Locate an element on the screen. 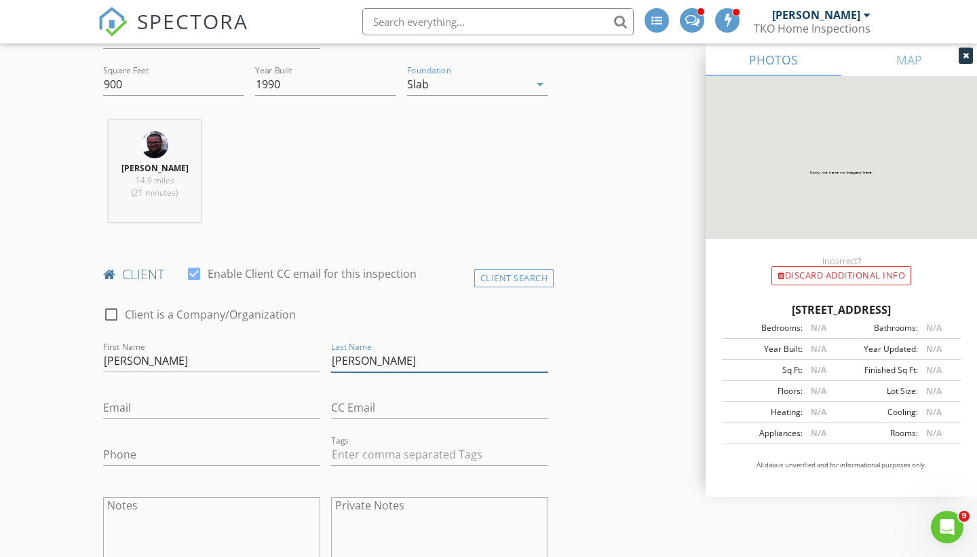 Image resolution: width=977 pixels, height=557 pixels. div: Year Built: is located at coordinates (764, 349).